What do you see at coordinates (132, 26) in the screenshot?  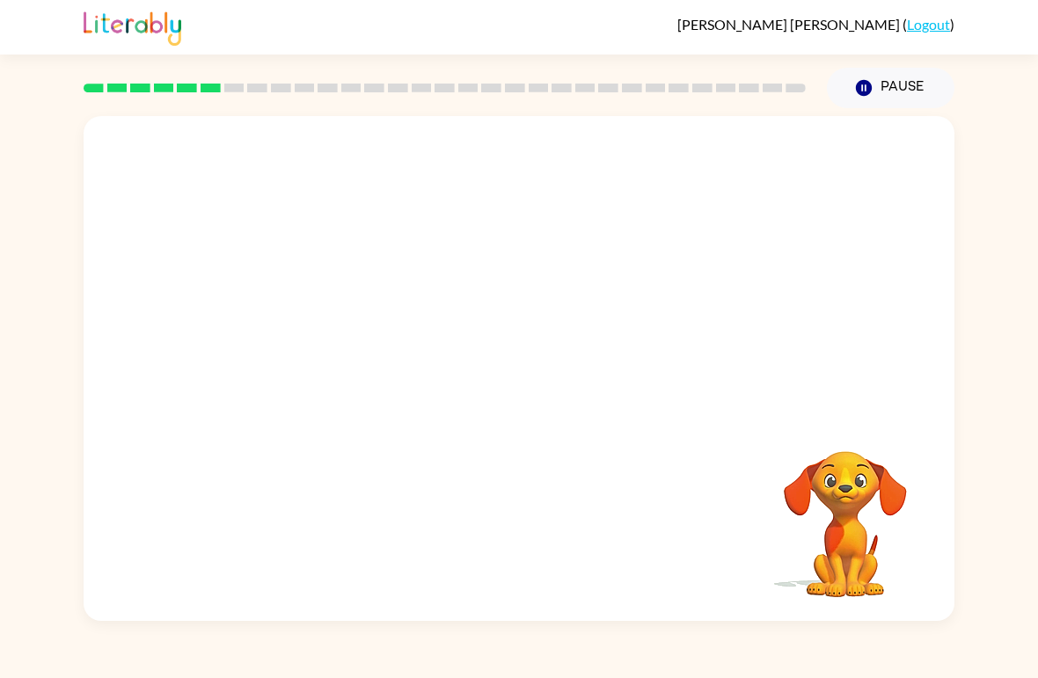 I see `img: Literably` at bounding box center [132, 26].